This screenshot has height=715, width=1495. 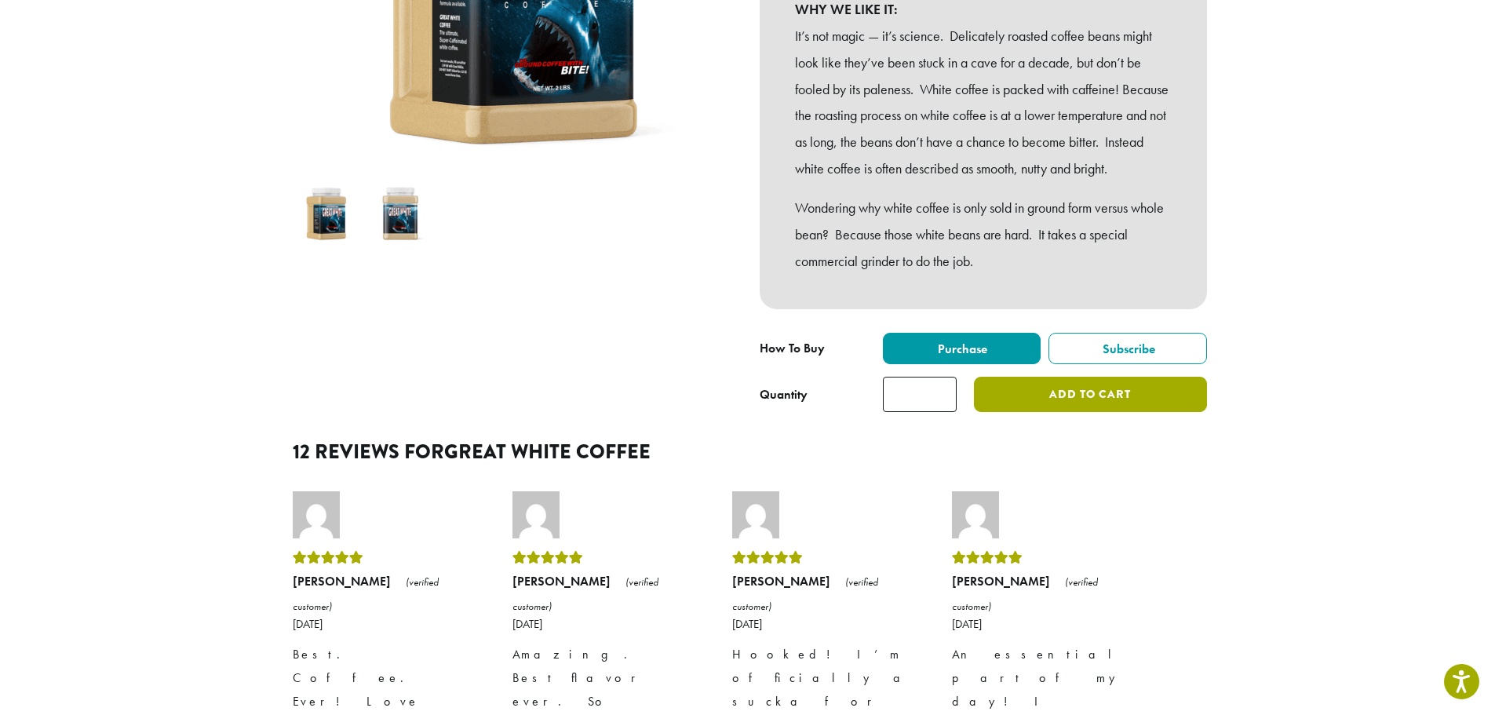 I want to click on img: Great White Coffee - Image 2, so click(x=400, y=213).